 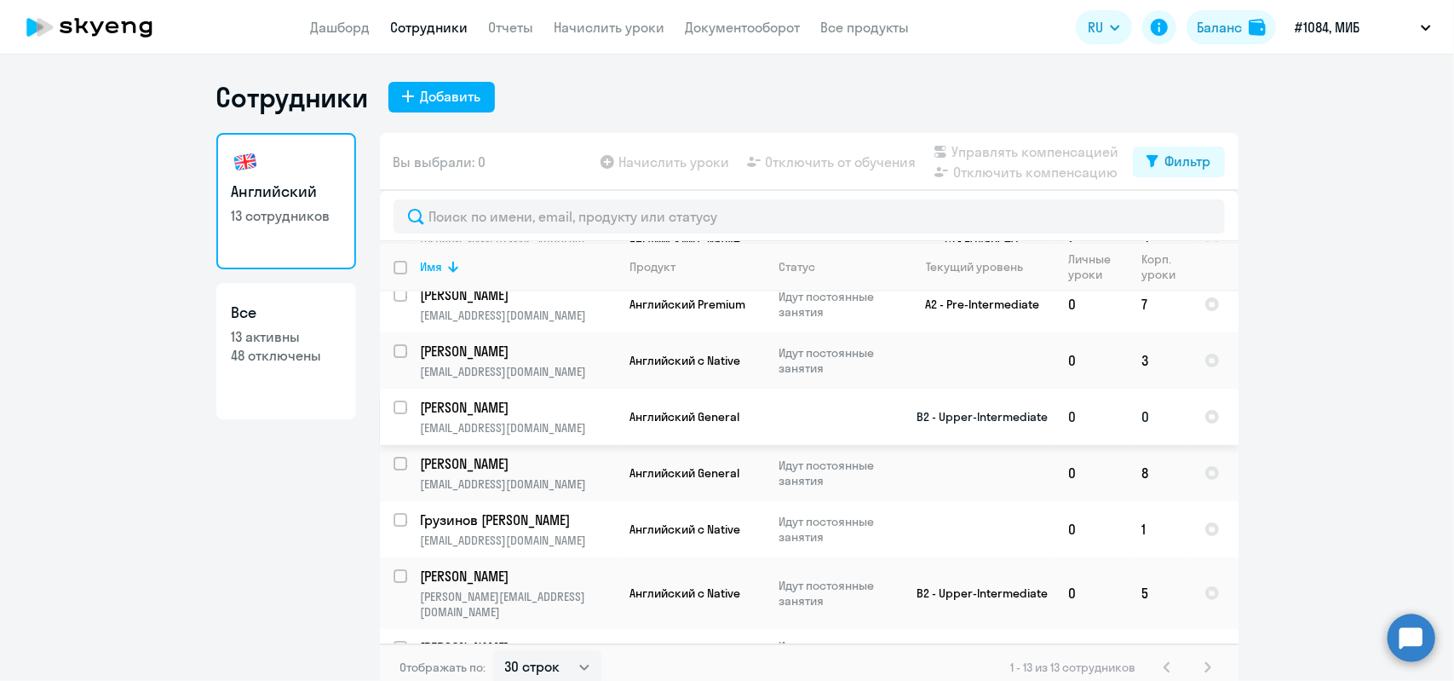 What do you see at coordinates (286, 192) in the screenshot?
I see `h3: Английский` at bounding box center [286, 192].